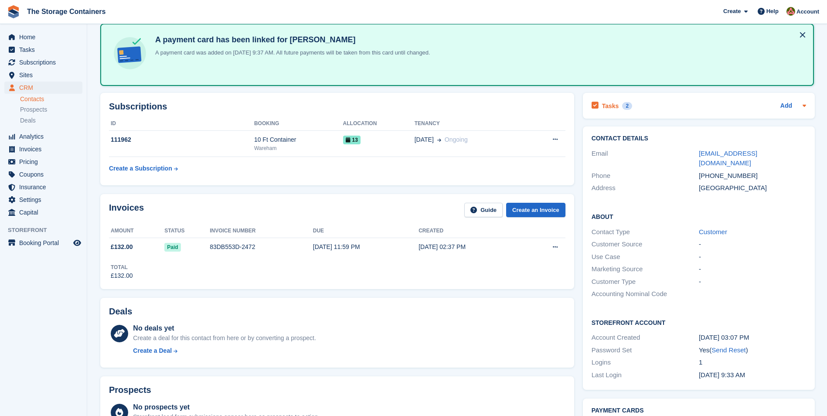  Describe the element at coordinates (66, 11) in the screenshot. I see `a: The Storage Containers` at that location.